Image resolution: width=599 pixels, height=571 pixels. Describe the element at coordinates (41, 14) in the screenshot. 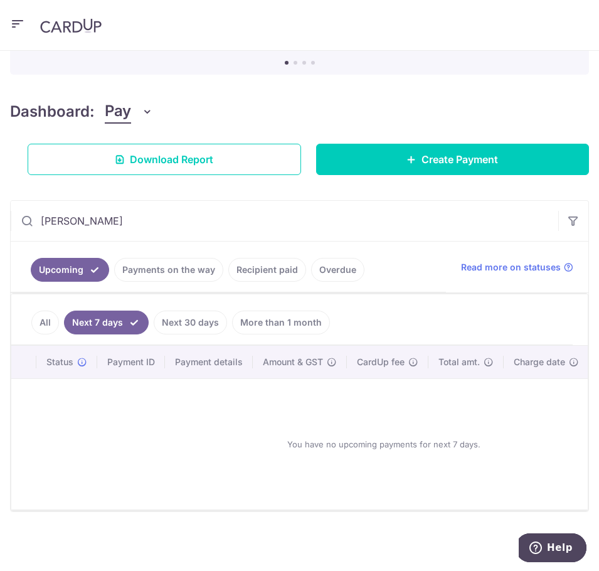

I see `span: Help` at that location.